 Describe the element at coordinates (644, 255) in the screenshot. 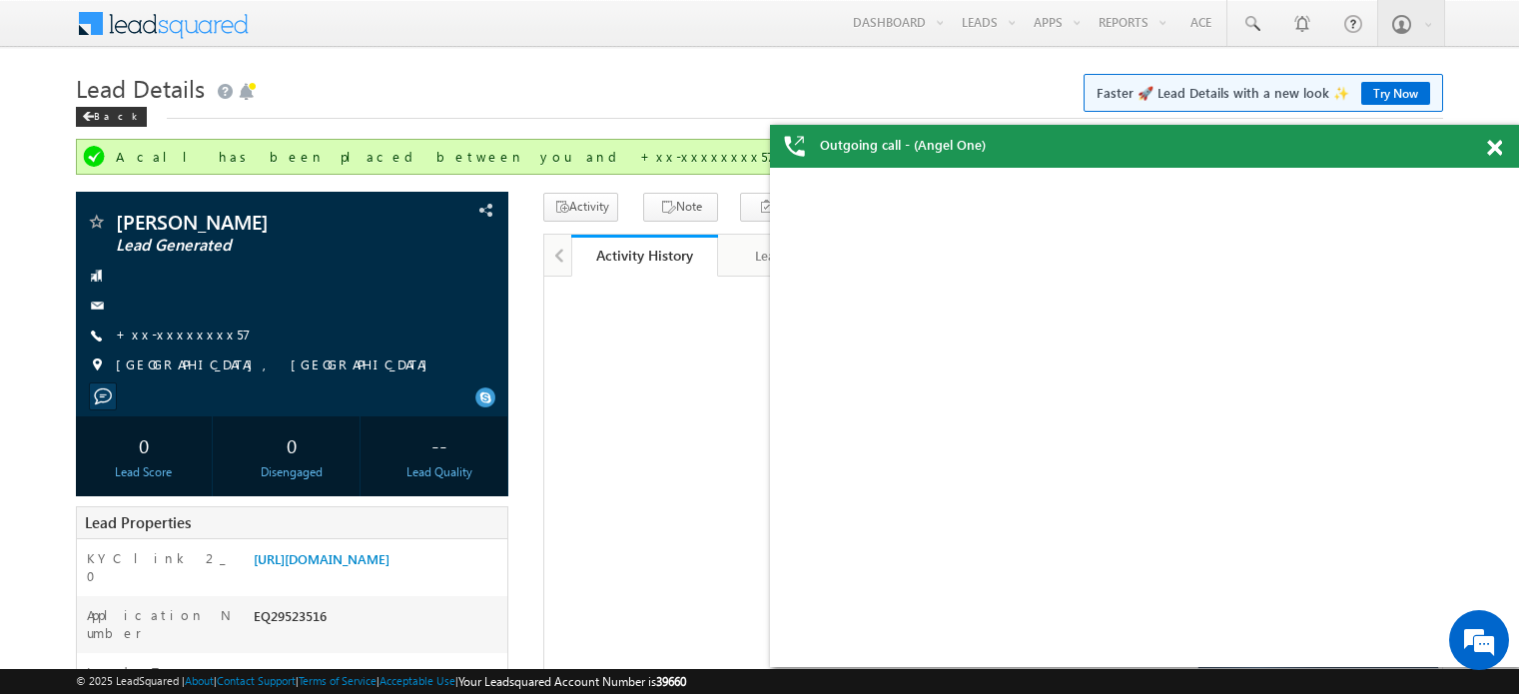

I see `div: Activity History` at that location.